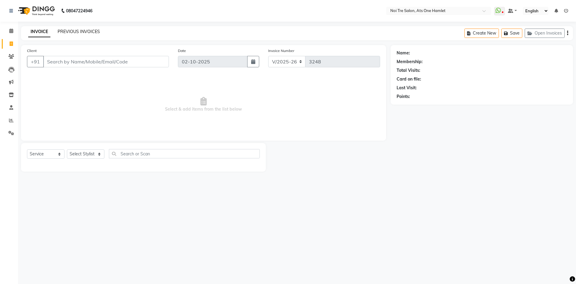 This screenshot has height=284, width=576. I want to click on label: Invoice Number, so click(281, 51).